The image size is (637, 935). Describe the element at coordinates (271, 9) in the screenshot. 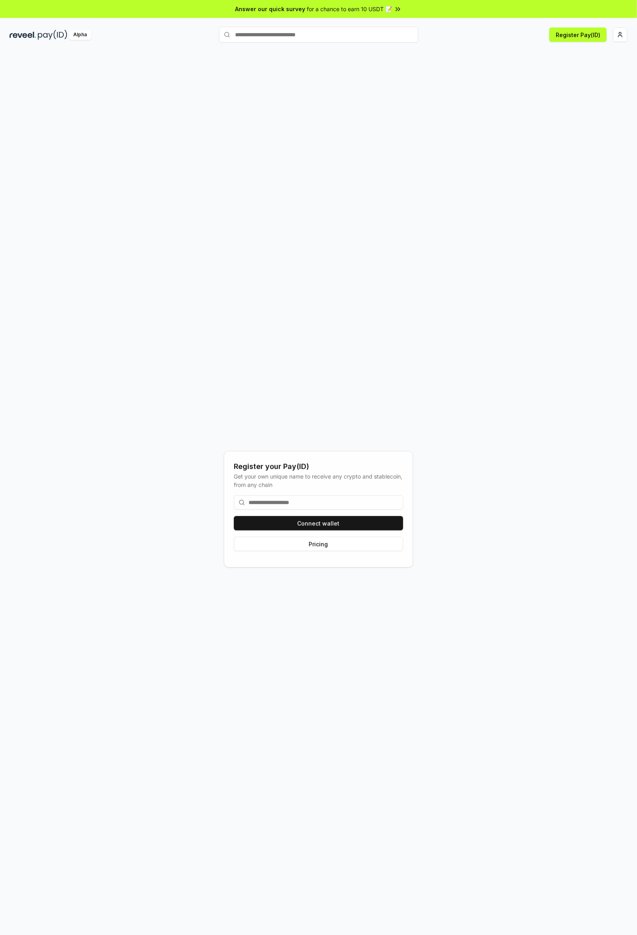

I see `span: Answer our quick survey` at that location.